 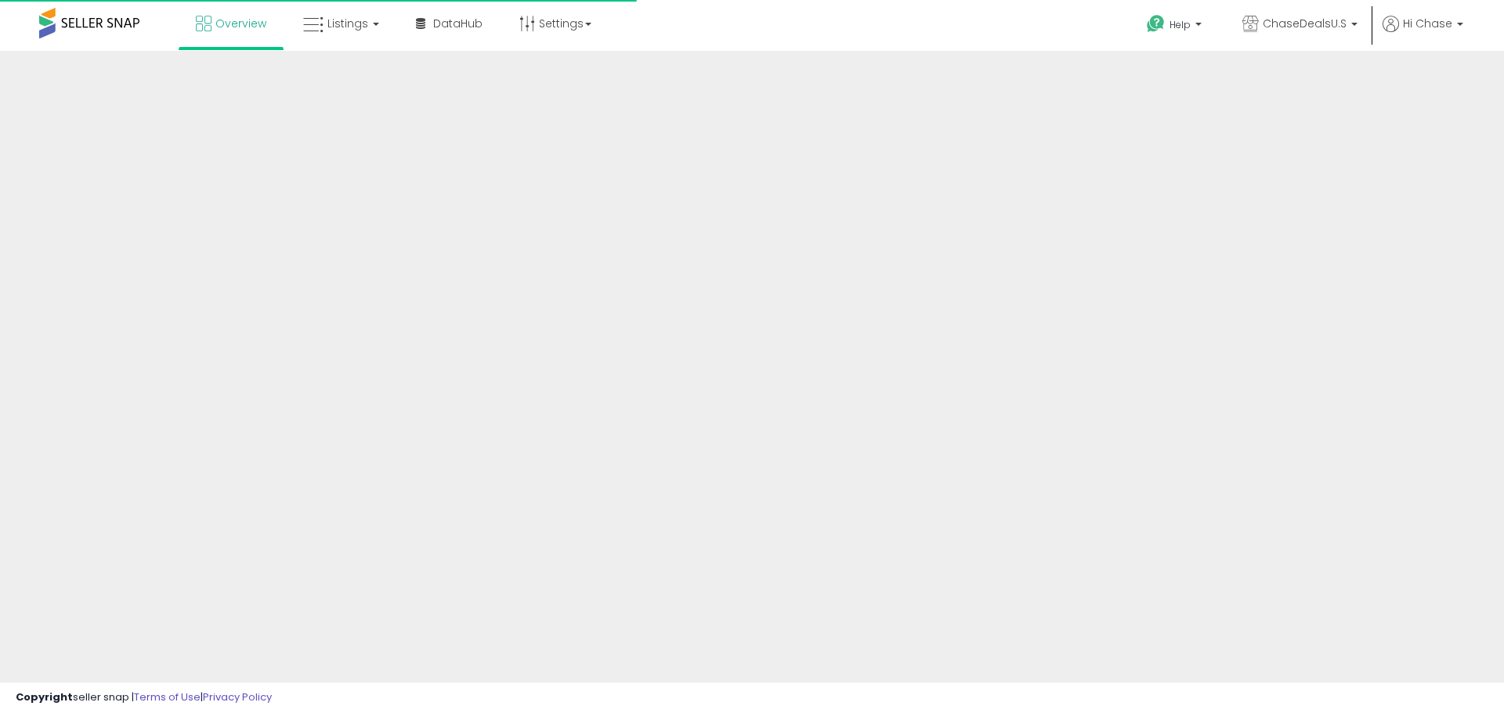 I want to click on i: Get Help, so click(x=1155, y=23).